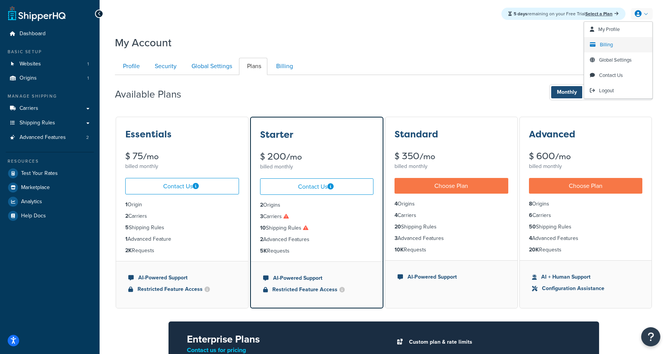  What do you see at coordinates (165, 66) in the screenshot?
I see `a: Security` at bounding box center [165, 66].